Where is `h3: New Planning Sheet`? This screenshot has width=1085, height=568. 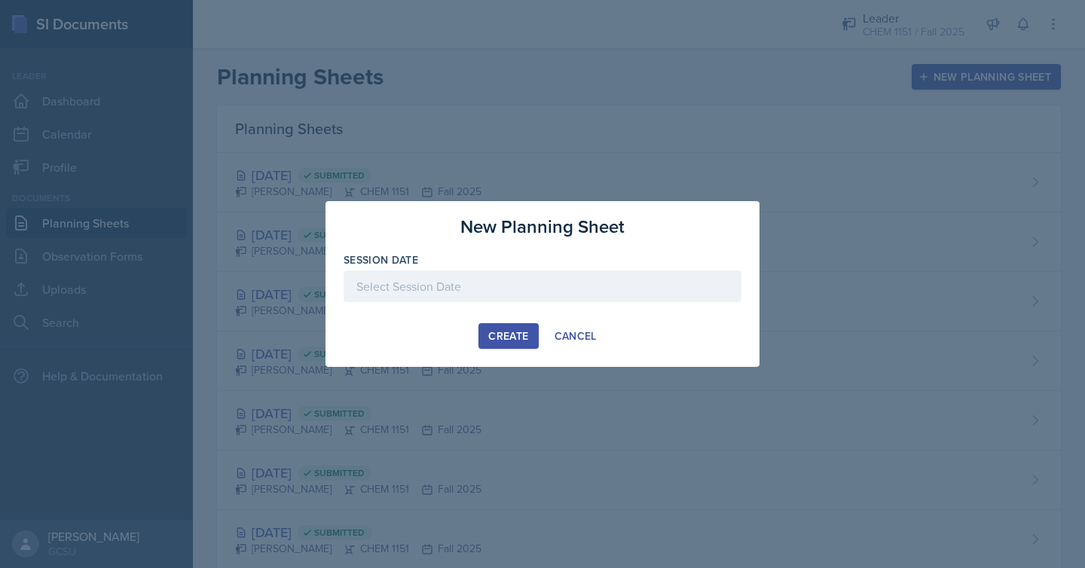 h3: New Planning Sheet is located at coordinates (542, 227).